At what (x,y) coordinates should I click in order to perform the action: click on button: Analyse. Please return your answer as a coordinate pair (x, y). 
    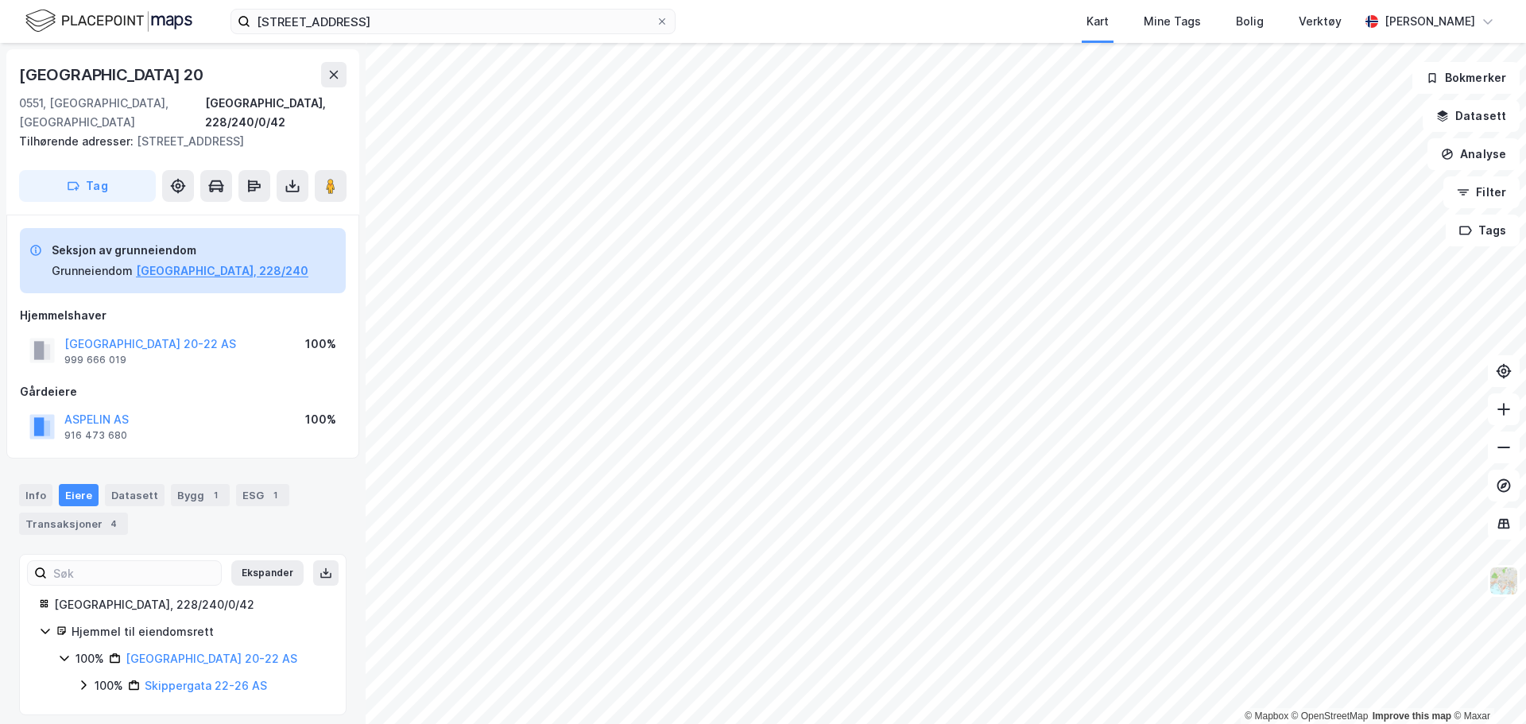
    Looking at the image, I should click on (1473, 154).